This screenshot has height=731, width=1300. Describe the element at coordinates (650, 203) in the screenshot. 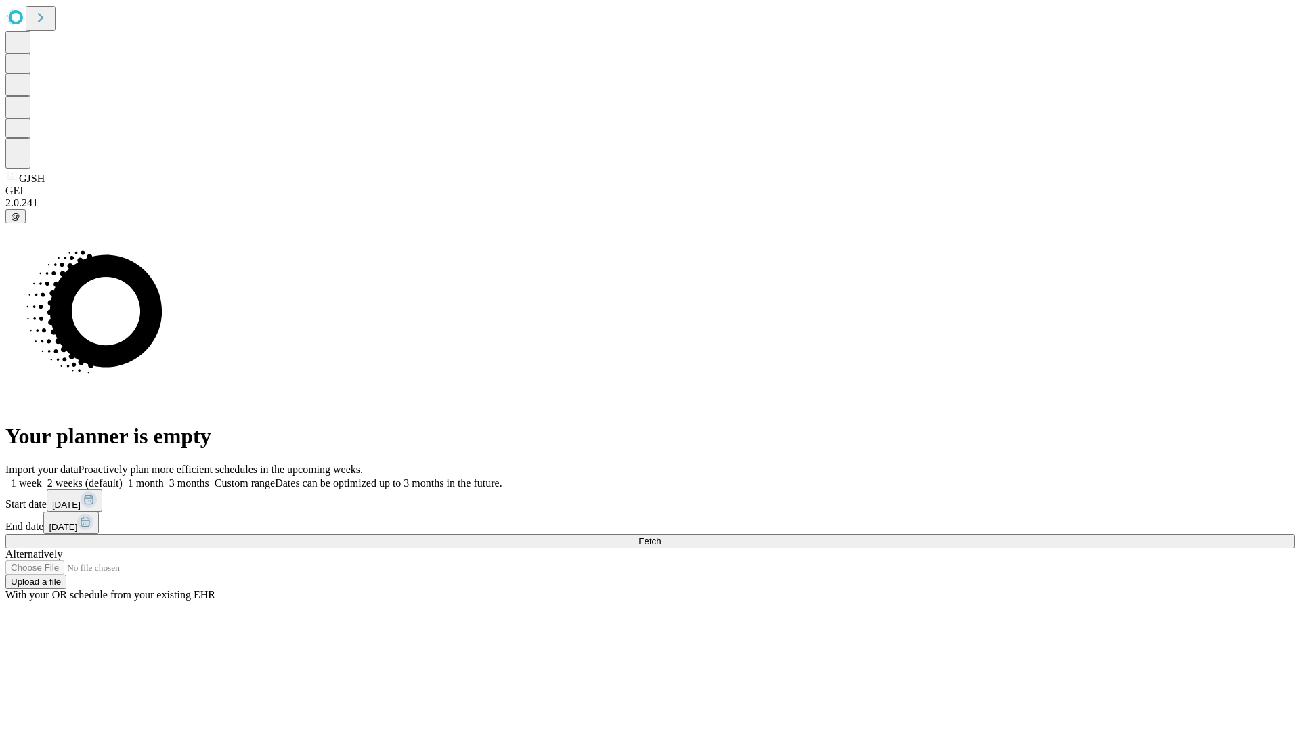

I see `div: 2.0.241` at that location.